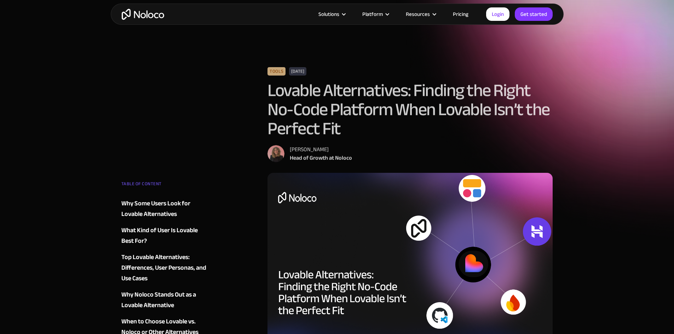  Describe the element at coordinates (143, 14) in the screenshot. I see `a: home` at that location.